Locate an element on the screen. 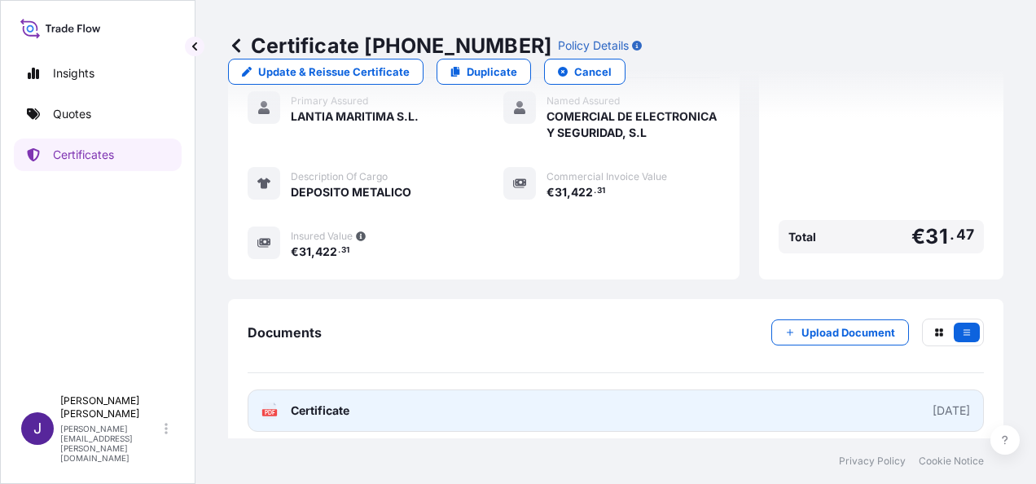  span: Commercial Invoice Value is located at coordinates (607, 177).